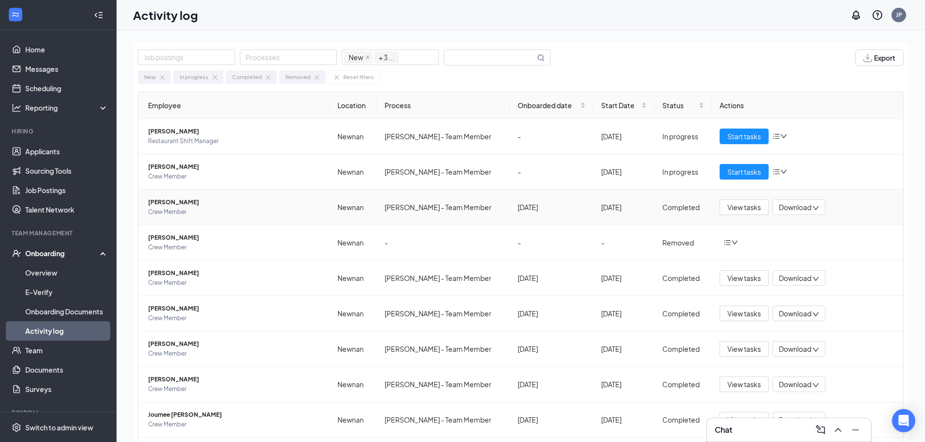 The image size is (925, 442). I want to click on svg: Analysis, so click(17, 108).